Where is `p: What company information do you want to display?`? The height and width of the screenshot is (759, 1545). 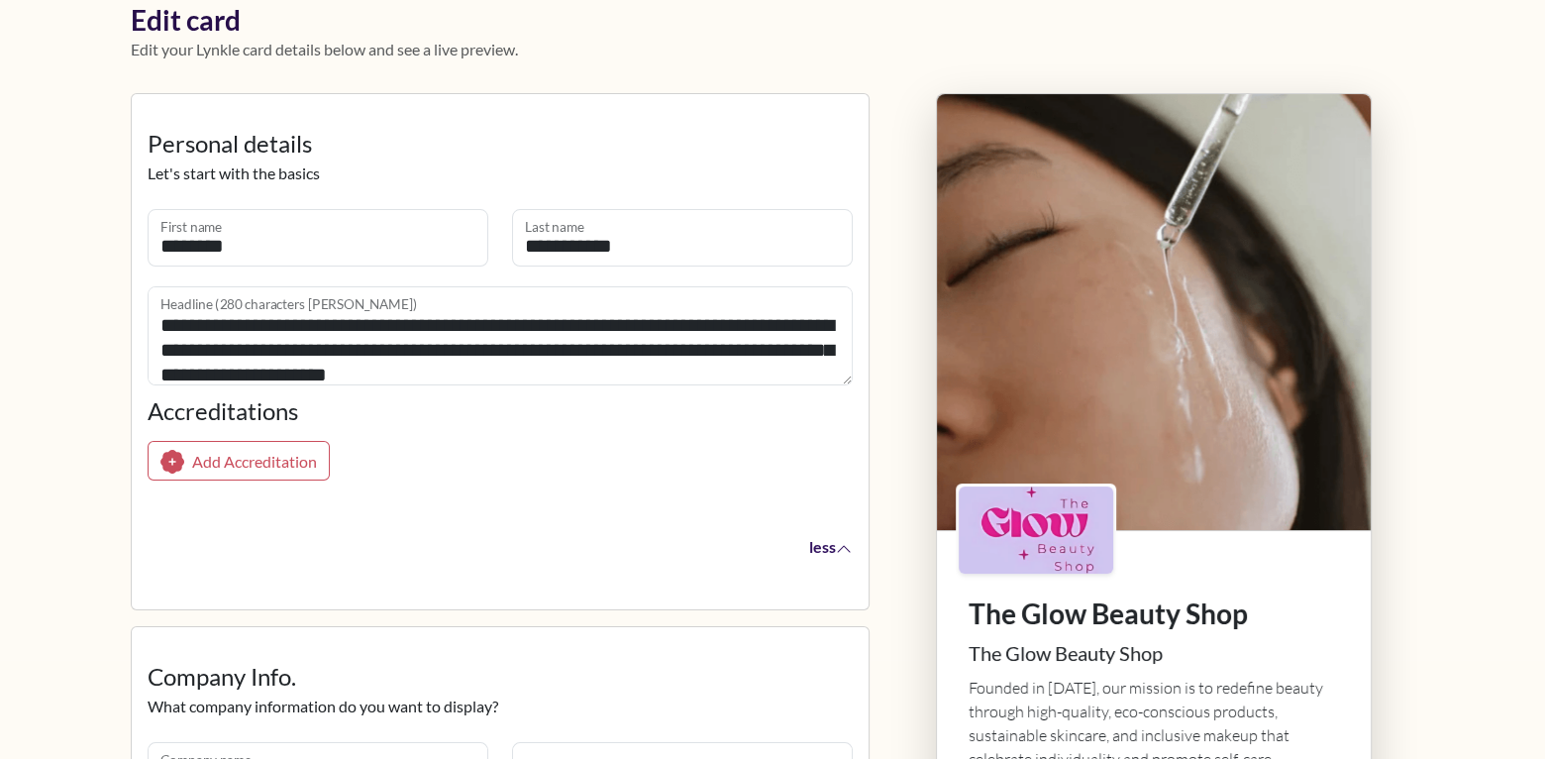
p: What company information do you want to display? is located at coordinates (500, 706).